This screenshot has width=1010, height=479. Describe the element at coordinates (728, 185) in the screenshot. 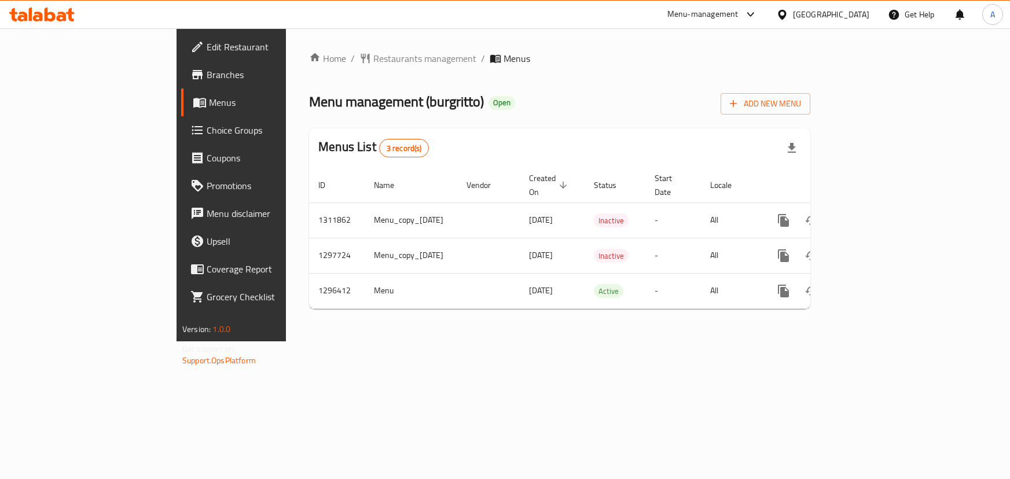

I see `span: Locale` at that location.